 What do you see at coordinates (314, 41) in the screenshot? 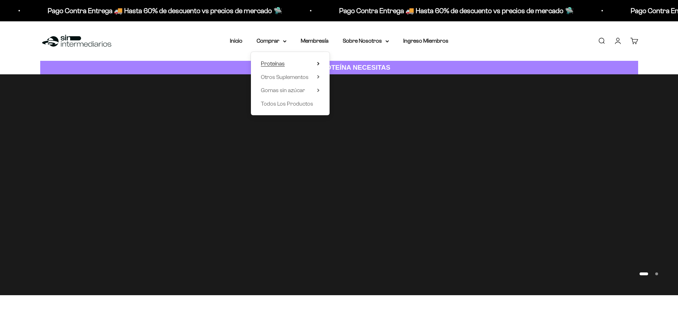
I see `a: Membresía` at bounding box center [314, 41].